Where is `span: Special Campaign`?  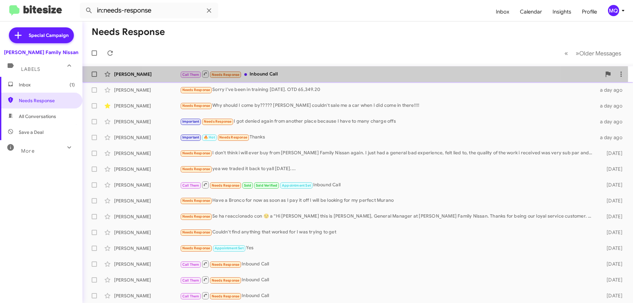 span: Special Campaign is located at coordinates (48, 35).